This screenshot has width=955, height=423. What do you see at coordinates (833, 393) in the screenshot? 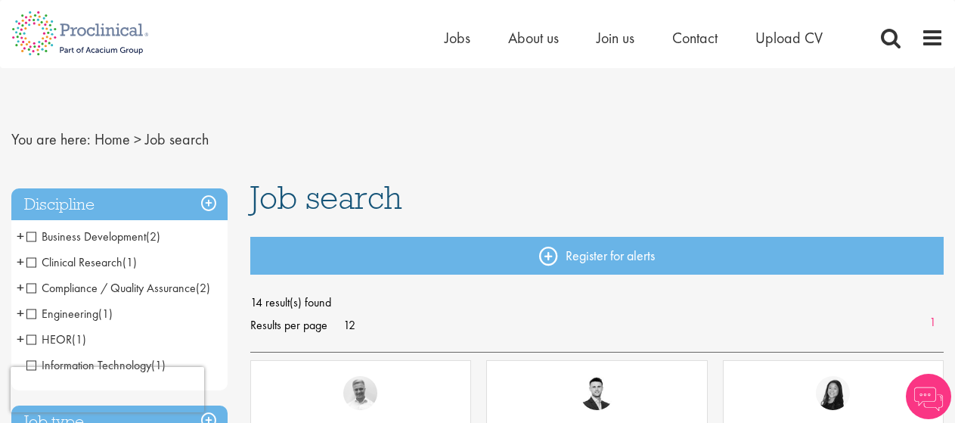
I see `img: Numhom Sudsok` at bounding box center [833, 393].